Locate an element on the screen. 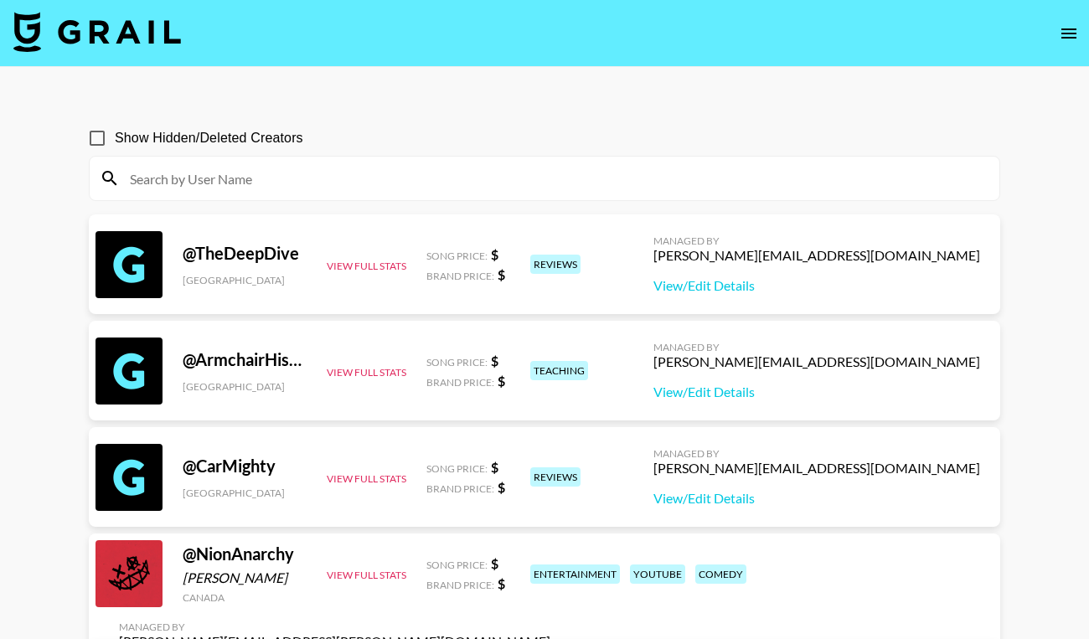  input: Search by User Name is located at coordinates (555, 178).